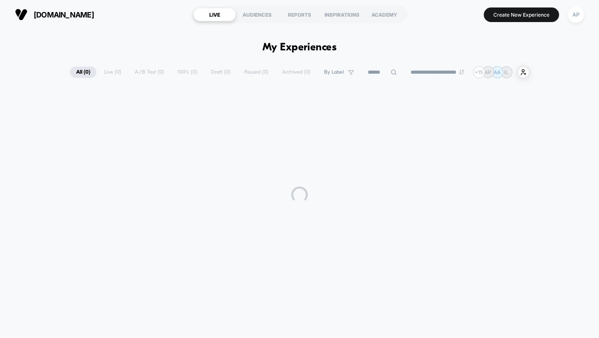  Describe the element at coordinates (334, 72) in the screenshot. I see `span: By Label` at that location.